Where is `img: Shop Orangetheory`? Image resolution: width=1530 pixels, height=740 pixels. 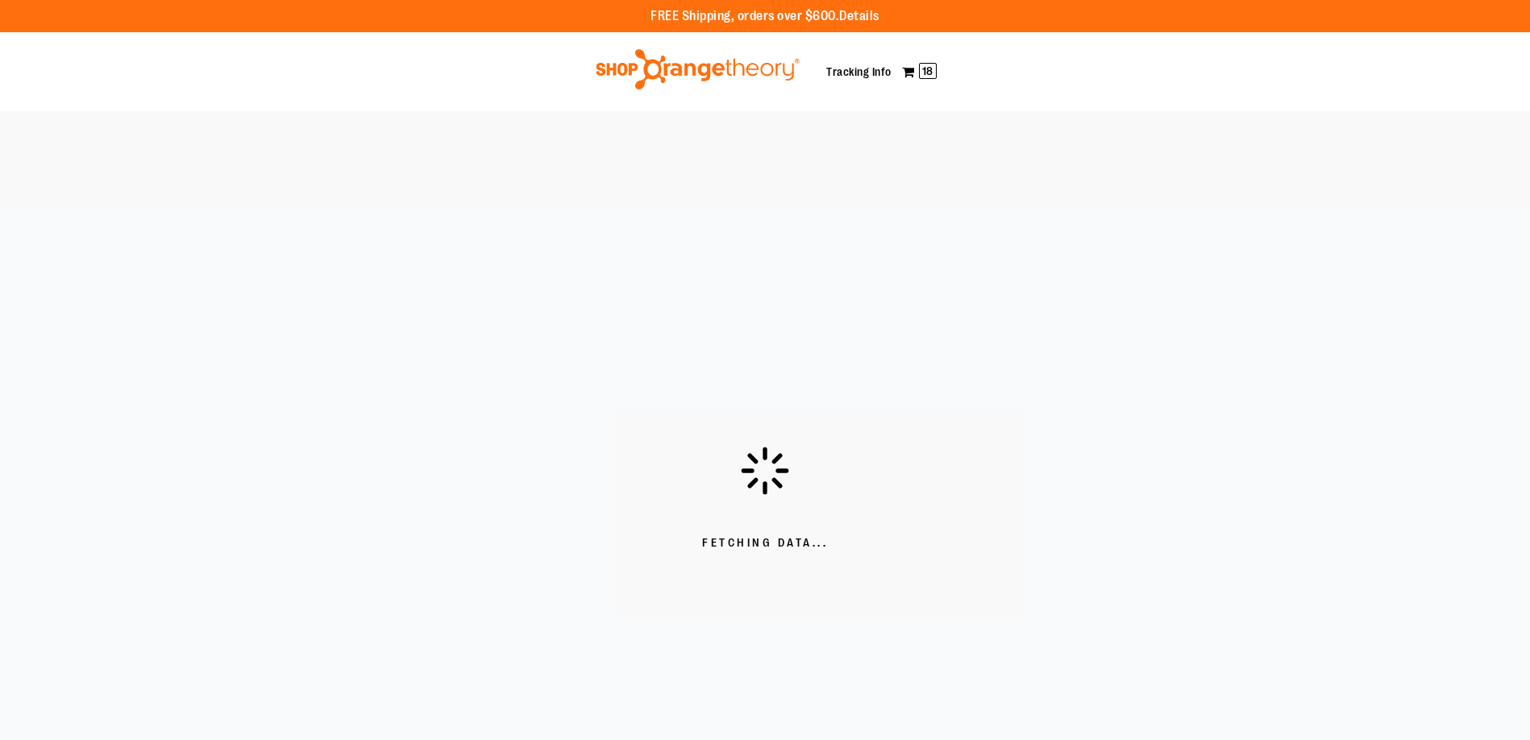
img: Shop Orangetheory is located at coordinates (697, 69).